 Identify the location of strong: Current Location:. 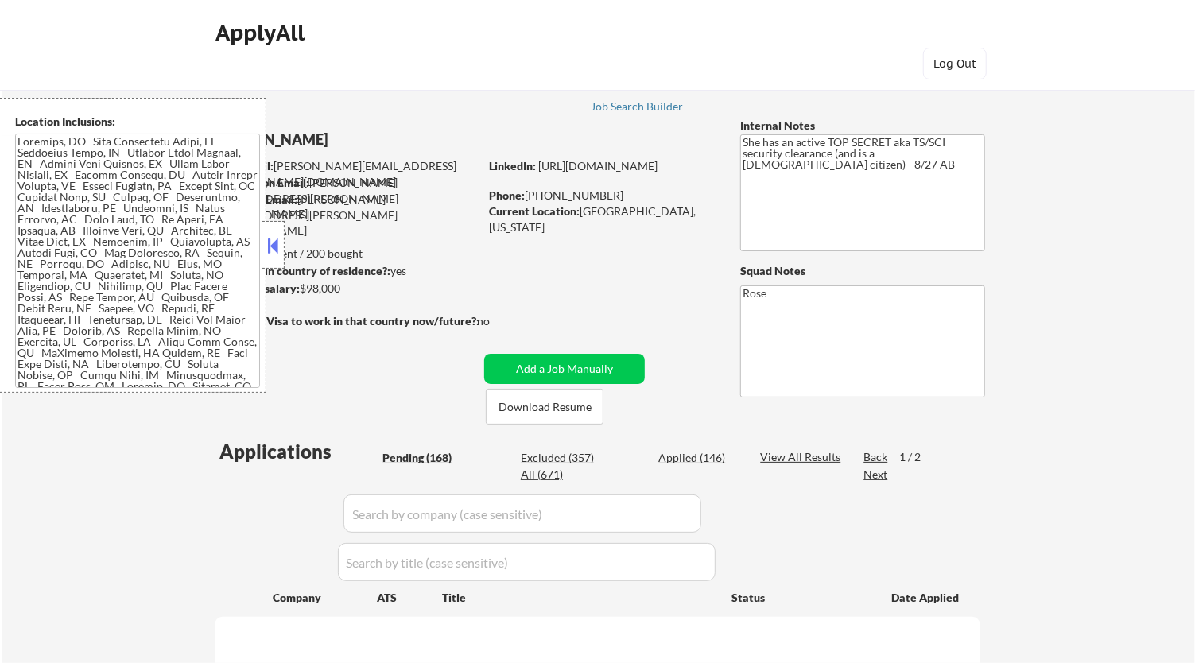
(534, 211).